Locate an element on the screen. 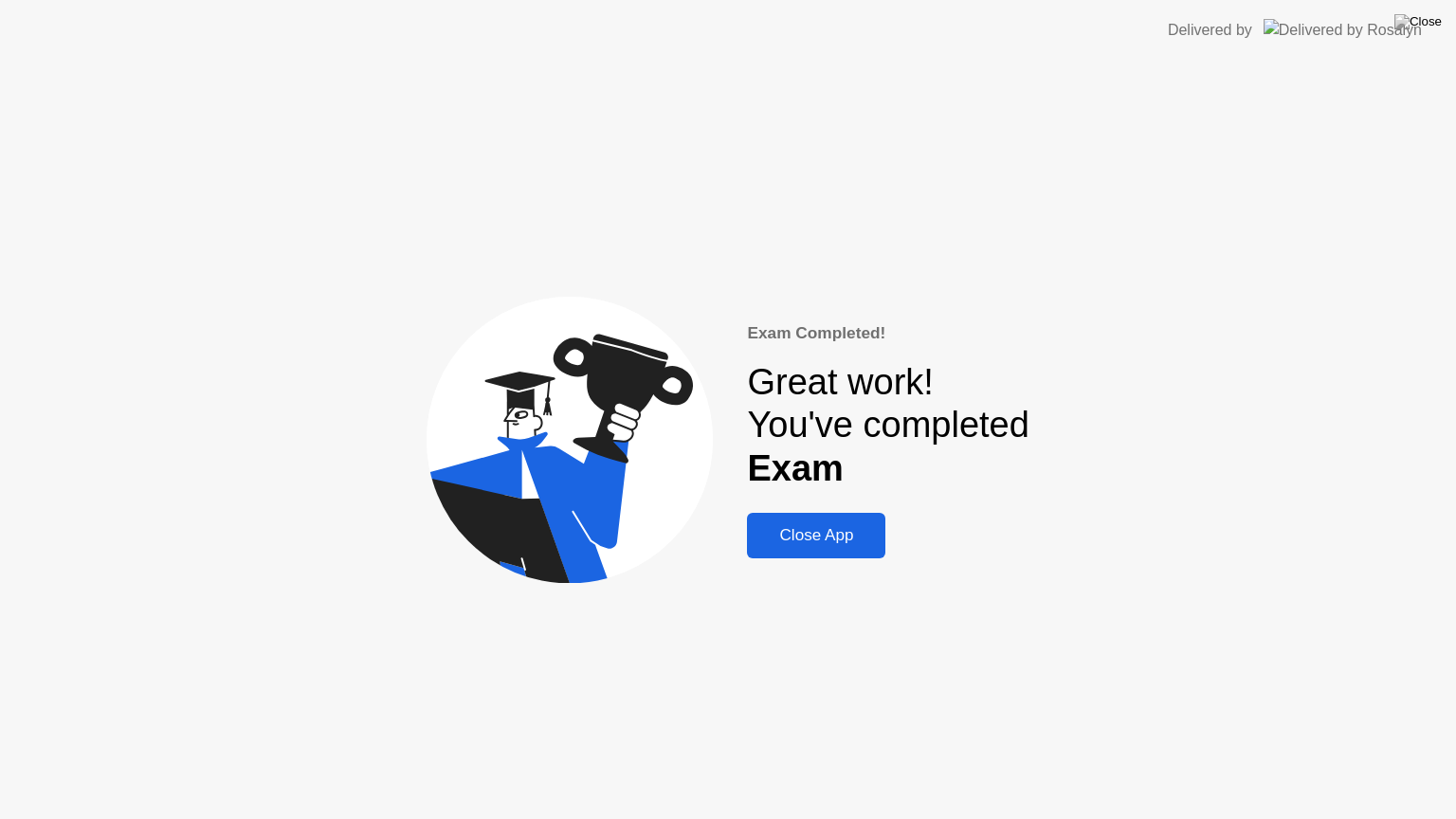 The image size is (1456, 819). img: Close is located at coordinates (1418, 21).